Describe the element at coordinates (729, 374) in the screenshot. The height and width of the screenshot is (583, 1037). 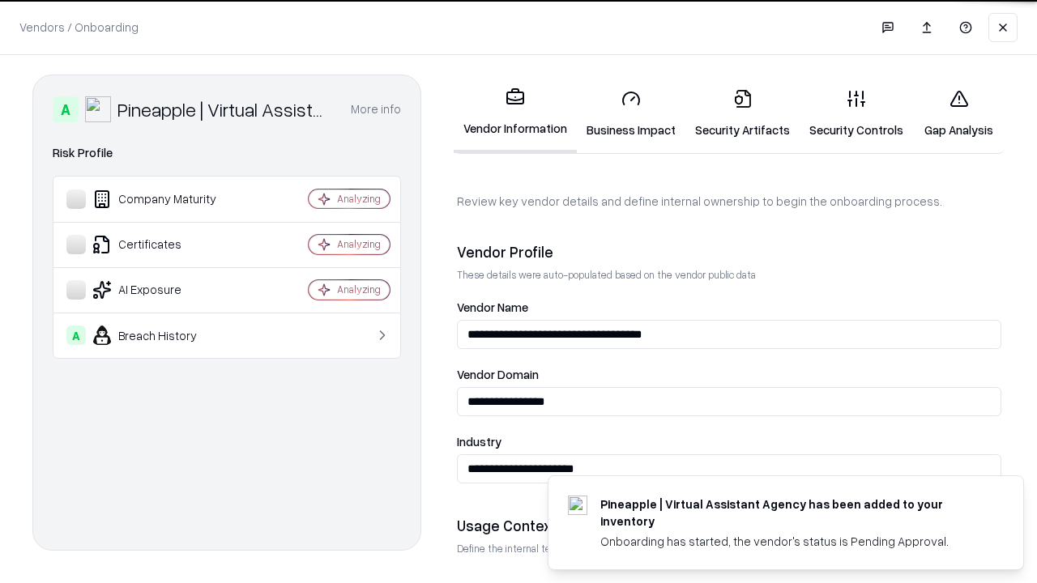
I see `label: Vendor Domain` at that location.